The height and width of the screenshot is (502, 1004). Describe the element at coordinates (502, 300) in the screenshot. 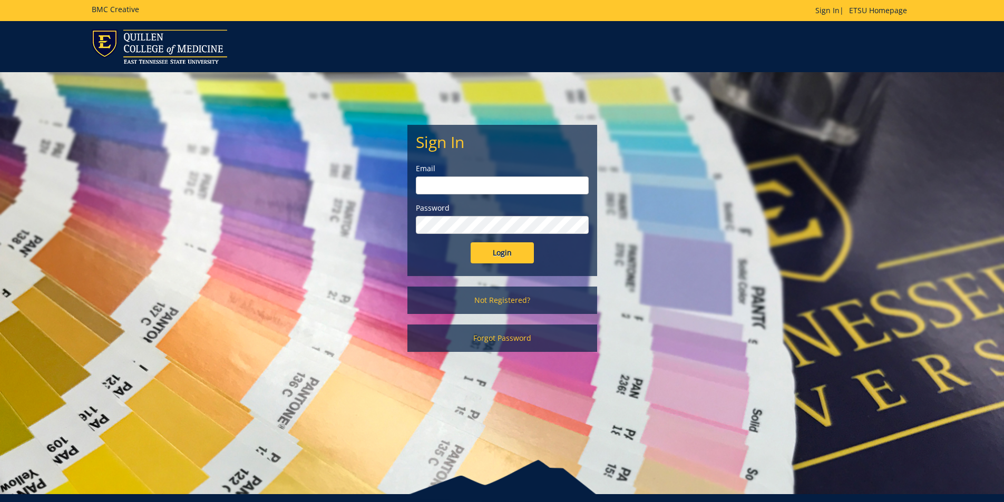

I see `a: Not Registered?` at that location.